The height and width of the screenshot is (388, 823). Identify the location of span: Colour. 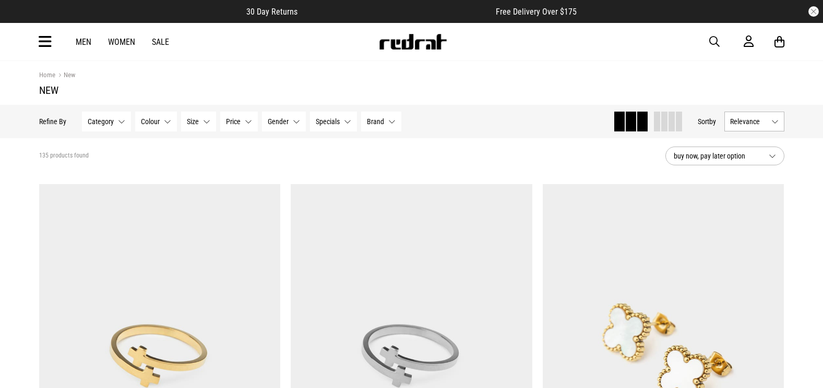
(150, 122).